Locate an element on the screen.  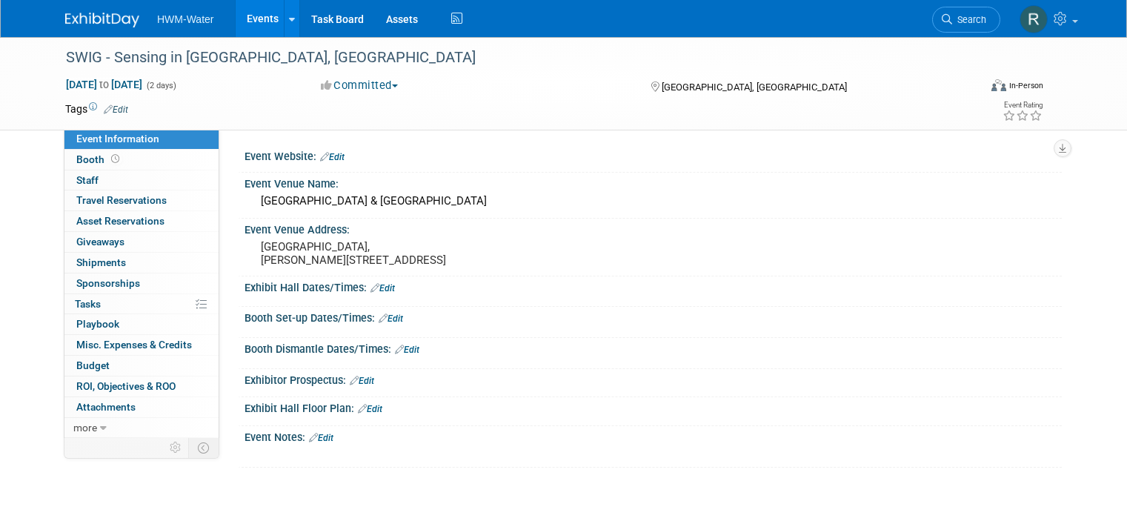
div: Event Venue Address: is located at coordinates (653, 227).